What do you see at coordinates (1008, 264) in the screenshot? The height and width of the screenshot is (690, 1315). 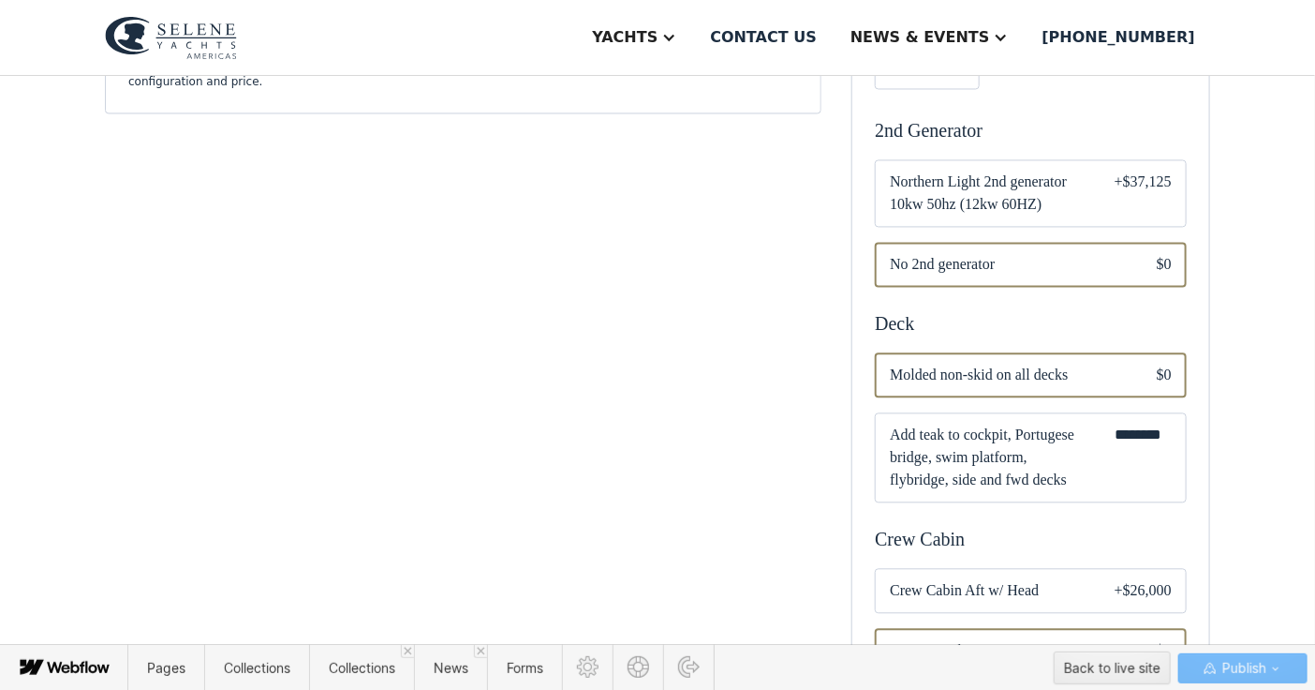 I see `span: No 2nd generator` at bounding box center [1008, 264].